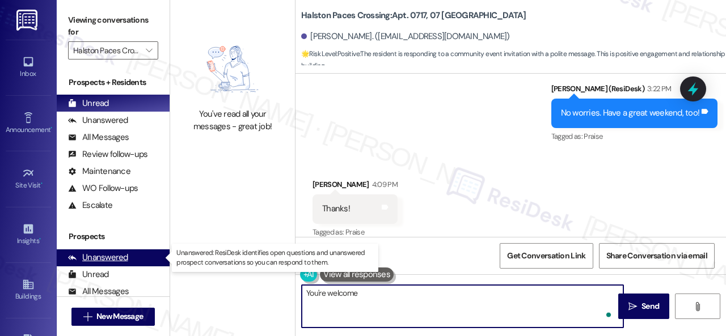  Describe the element at coordinates (28, 179) in the screenshot. I see `a: Site Visit •` at that location.